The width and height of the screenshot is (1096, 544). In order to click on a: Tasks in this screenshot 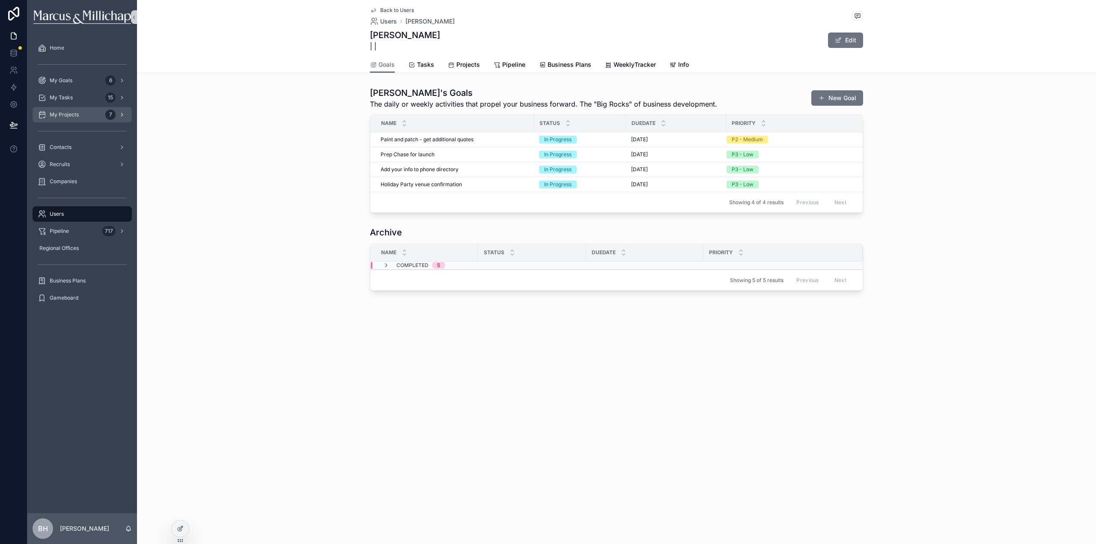, I will do `click(421, 66)`.